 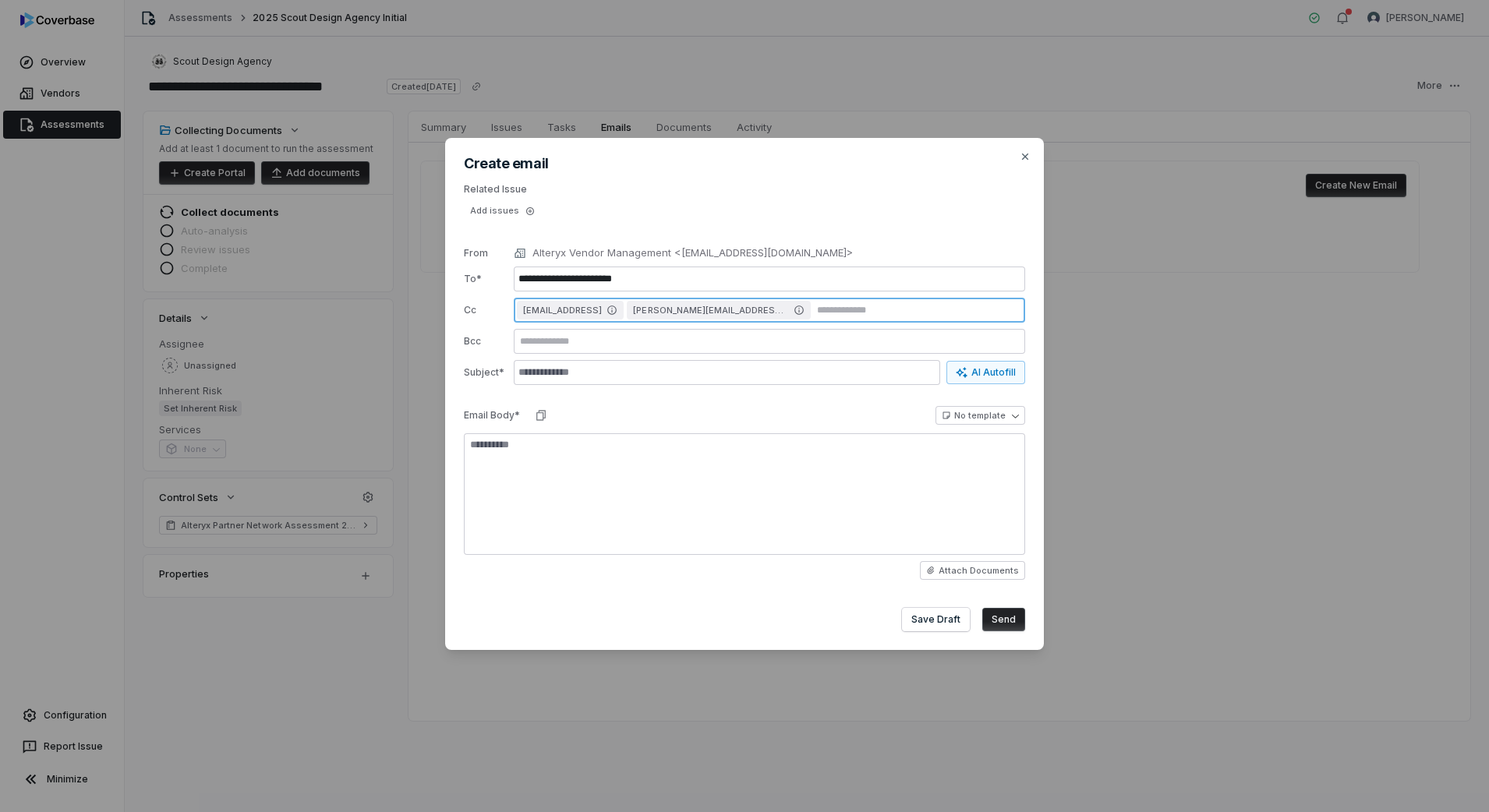 What do you see at coordinates (486, 341) in the screenshot?
I see `label: Bcc` at bounding box center [486, 341].